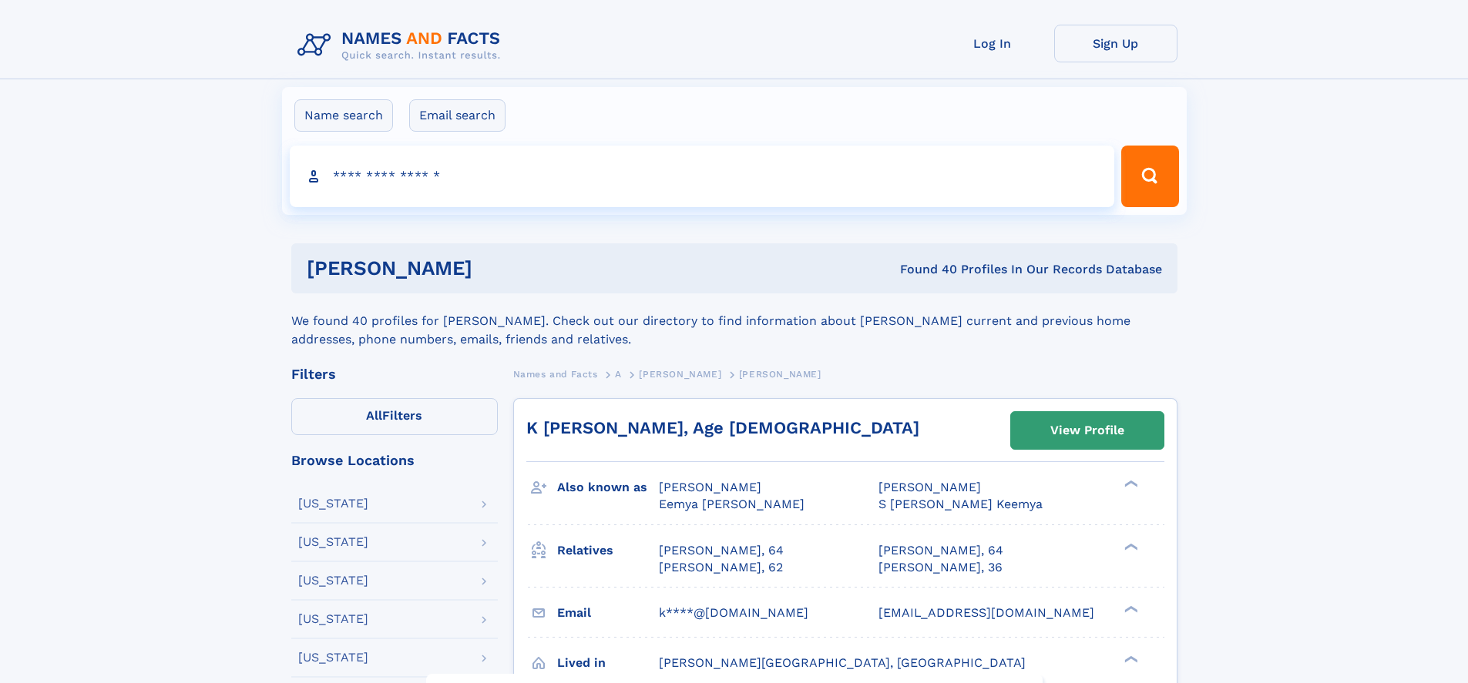  What do you see at coordinates (992, 43) in the screenshot?
I see `a: Log In` at bounding box center [992, 43].